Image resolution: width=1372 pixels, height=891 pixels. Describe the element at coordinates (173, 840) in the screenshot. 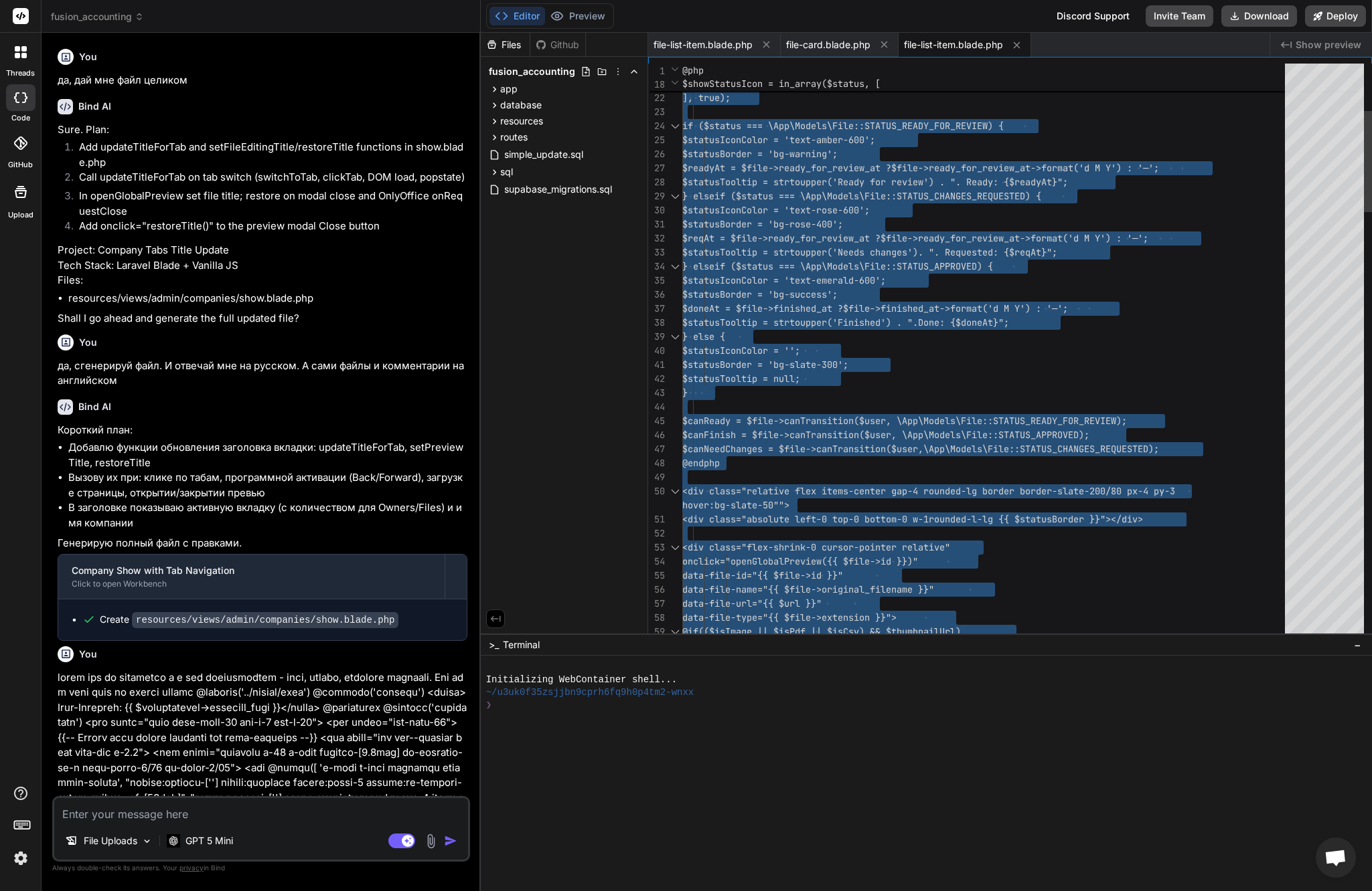

I see `img: GPT 5 Mini` at that location.